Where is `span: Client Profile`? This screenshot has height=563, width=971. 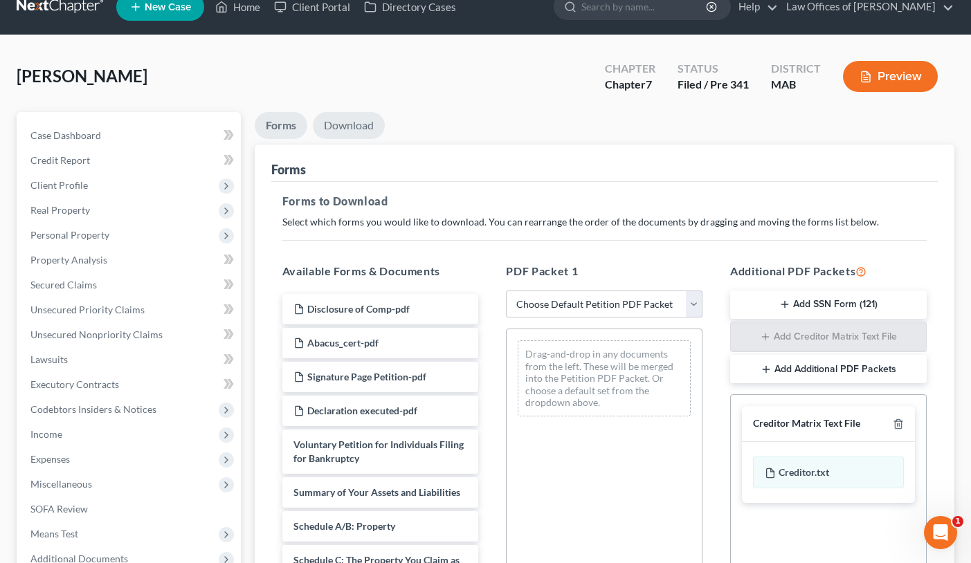
span: Client Profile is located at coordinates (59, 185).